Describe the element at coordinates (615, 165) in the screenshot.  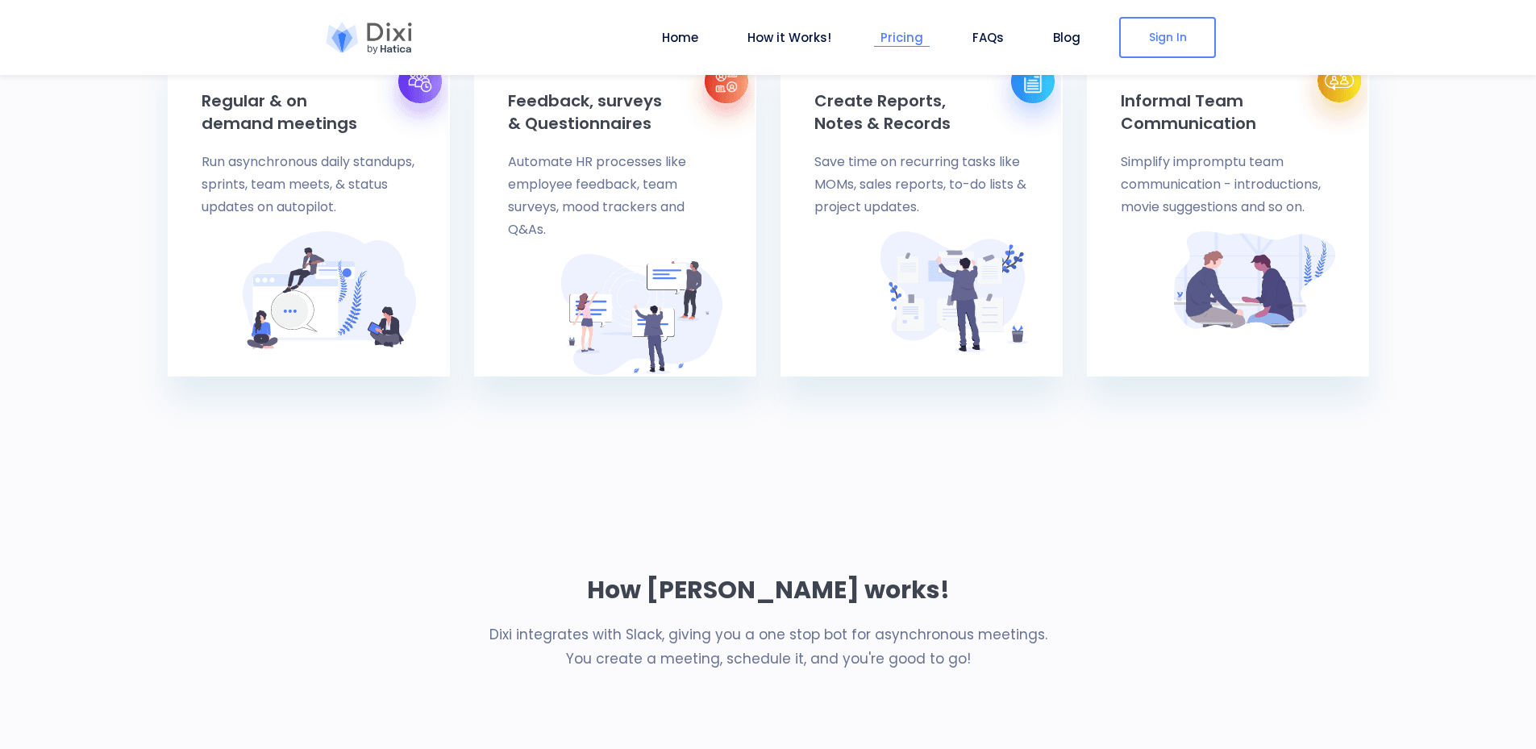
I see `a: Feedback, surveys& QuestionnairesAutomate HR processes like employee feedback, team surveys, mood...` at that location.